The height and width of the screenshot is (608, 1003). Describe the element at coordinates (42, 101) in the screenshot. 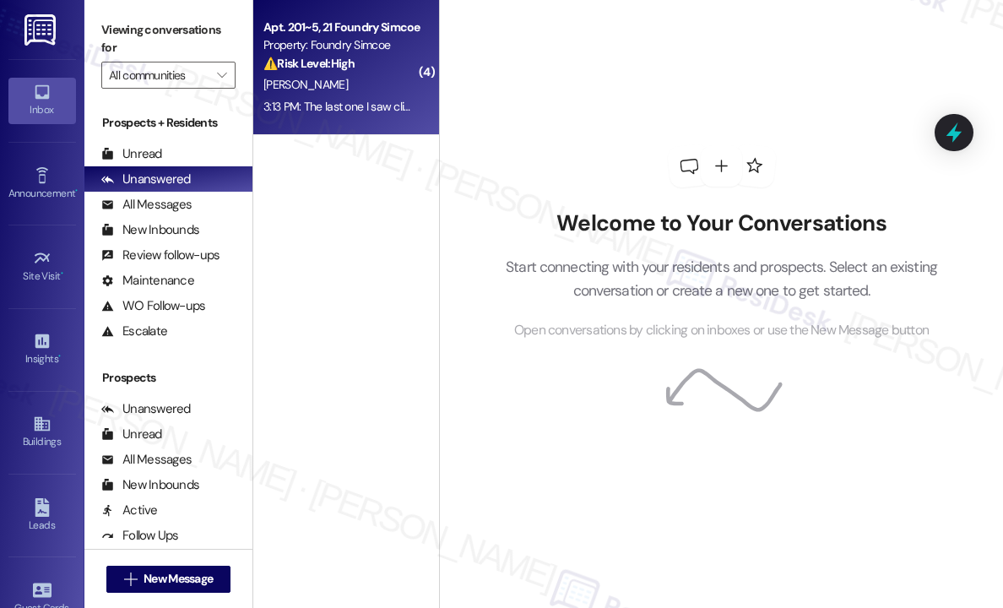

I see `a: Inbox` at that location.